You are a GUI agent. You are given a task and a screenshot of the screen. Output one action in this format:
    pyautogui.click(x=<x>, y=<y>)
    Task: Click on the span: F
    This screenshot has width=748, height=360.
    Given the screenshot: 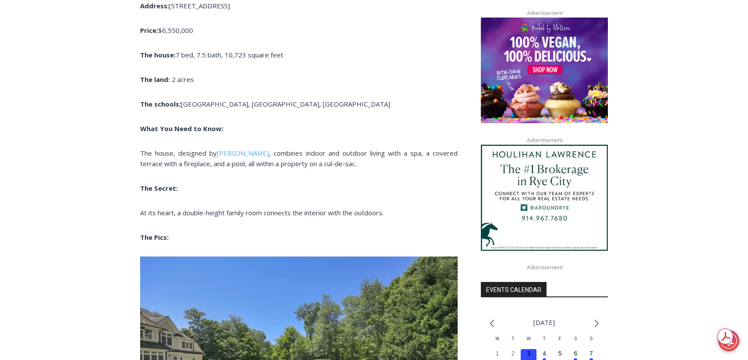 What is the action you would take?
    pyautogui.click(x=560, y=338)
    